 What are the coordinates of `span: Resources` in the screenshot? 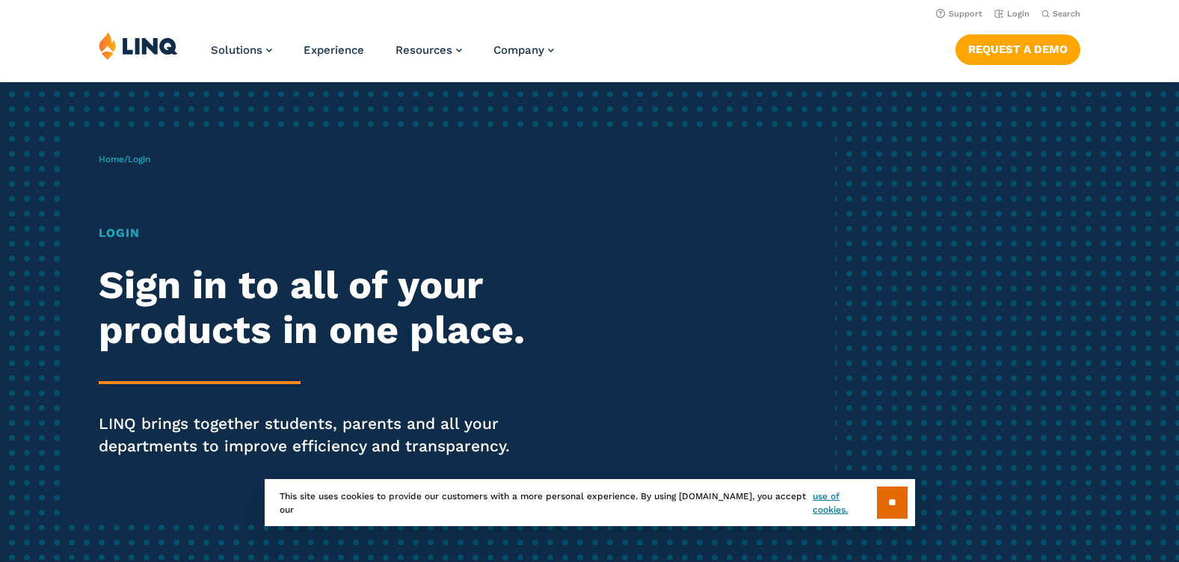 It's located at (424, 50).